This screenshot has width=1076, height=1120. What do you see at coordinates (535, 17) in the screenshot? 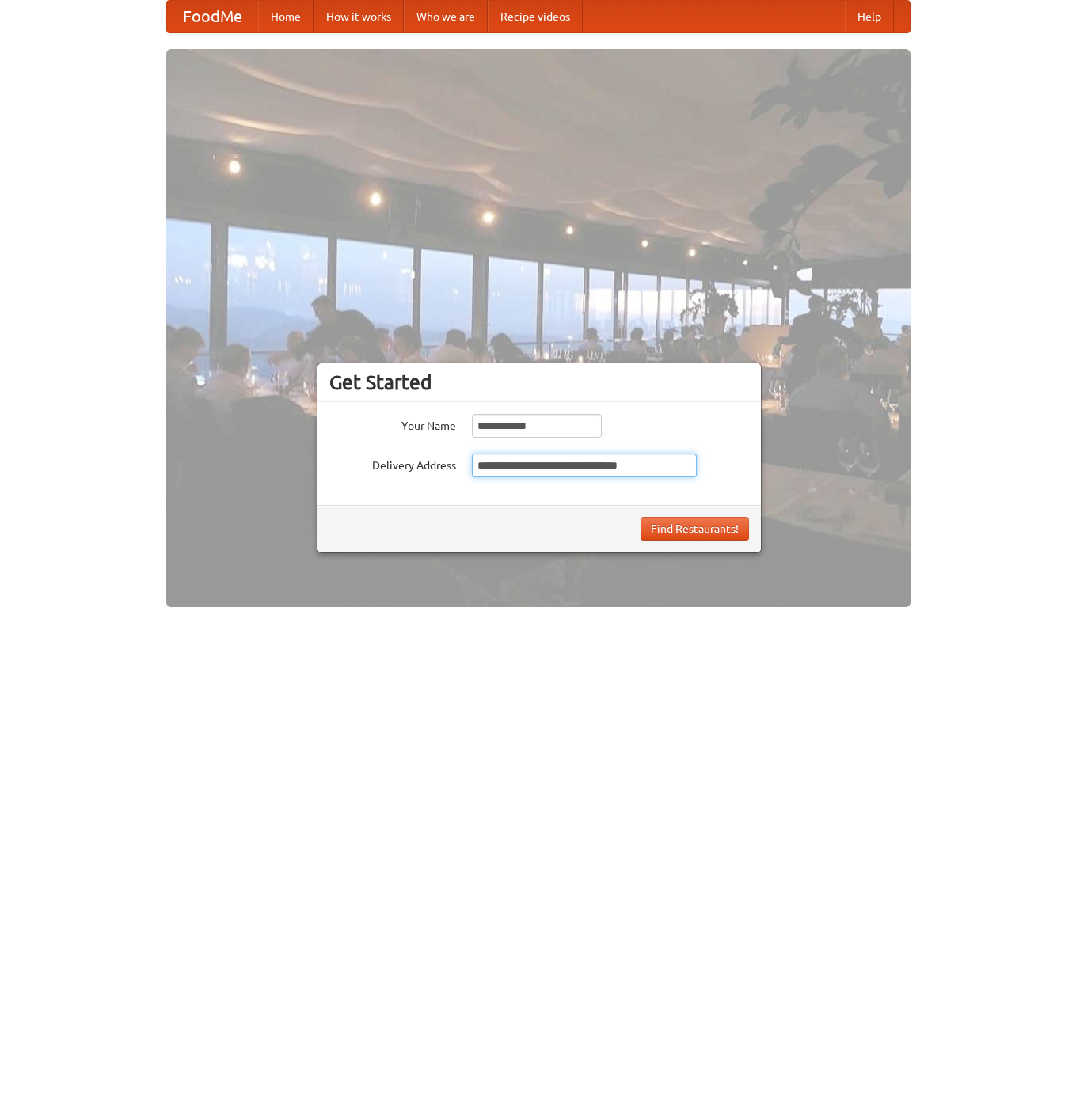
I see `a: Recipe videos` at bounding box center [535, 17].